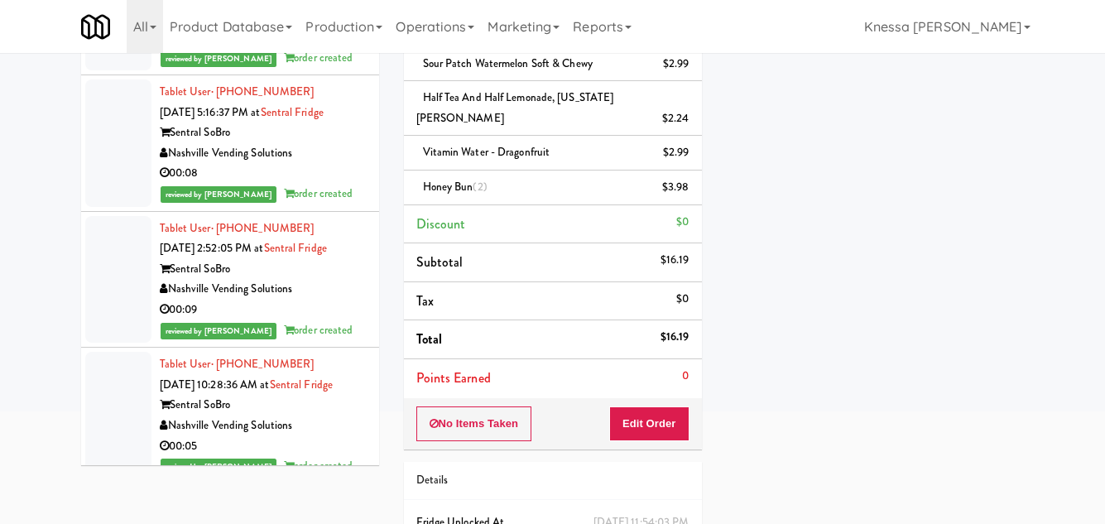  I want to click on span: Tax, so click(424, 300).